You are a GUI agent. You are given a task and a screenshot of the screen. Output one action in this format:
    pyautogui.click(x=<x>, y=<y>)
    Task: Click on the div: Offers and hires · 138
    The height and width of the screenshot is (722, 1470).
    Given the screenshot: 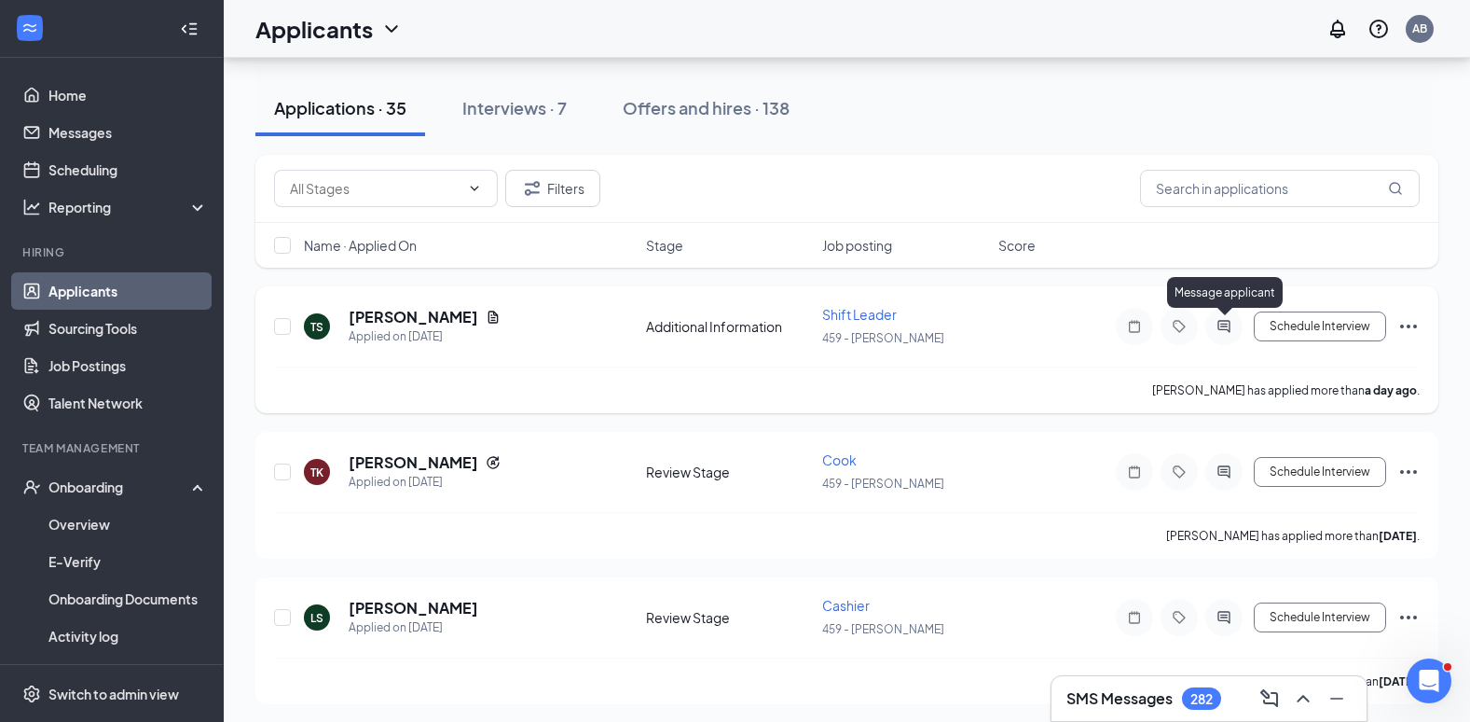 What is the action you would take?
    pyautogui.click(x=706, y=107)
    